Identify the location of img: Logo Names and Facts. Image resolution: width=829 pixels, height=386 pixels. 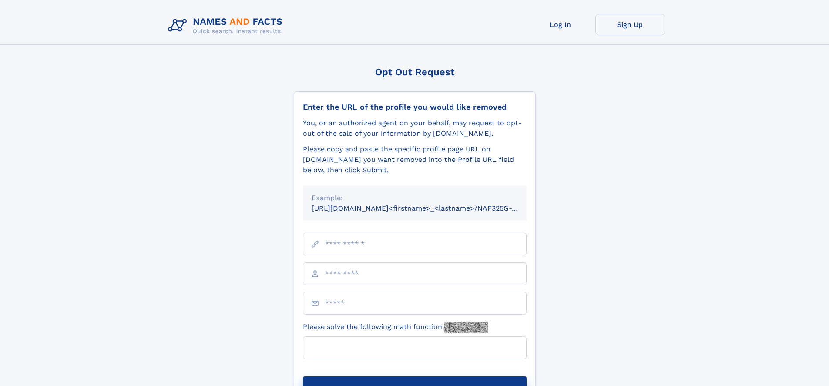
(227, 26).